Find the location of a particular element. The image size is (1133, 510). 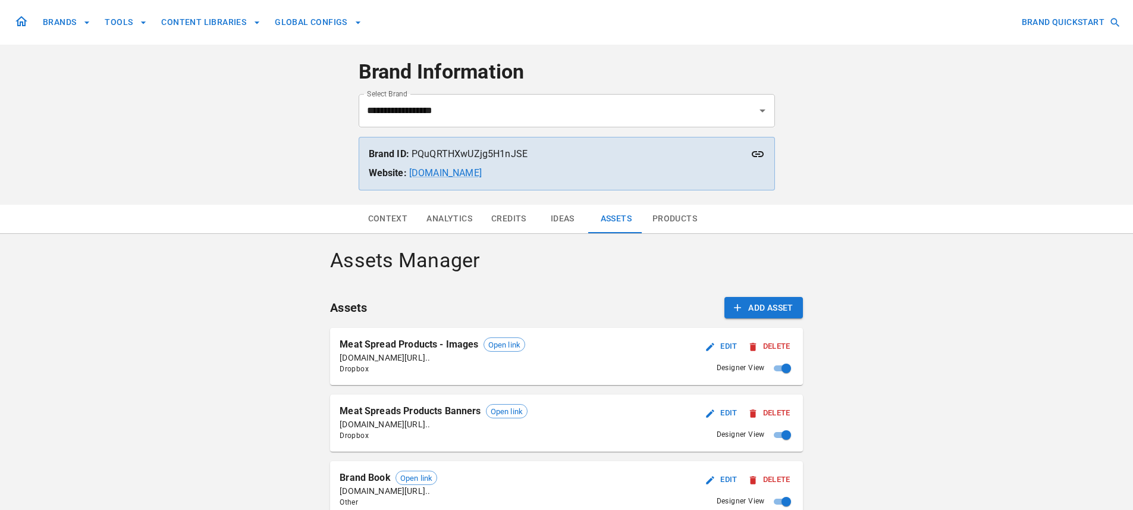

span: Other is located at coordinates (388, 502).